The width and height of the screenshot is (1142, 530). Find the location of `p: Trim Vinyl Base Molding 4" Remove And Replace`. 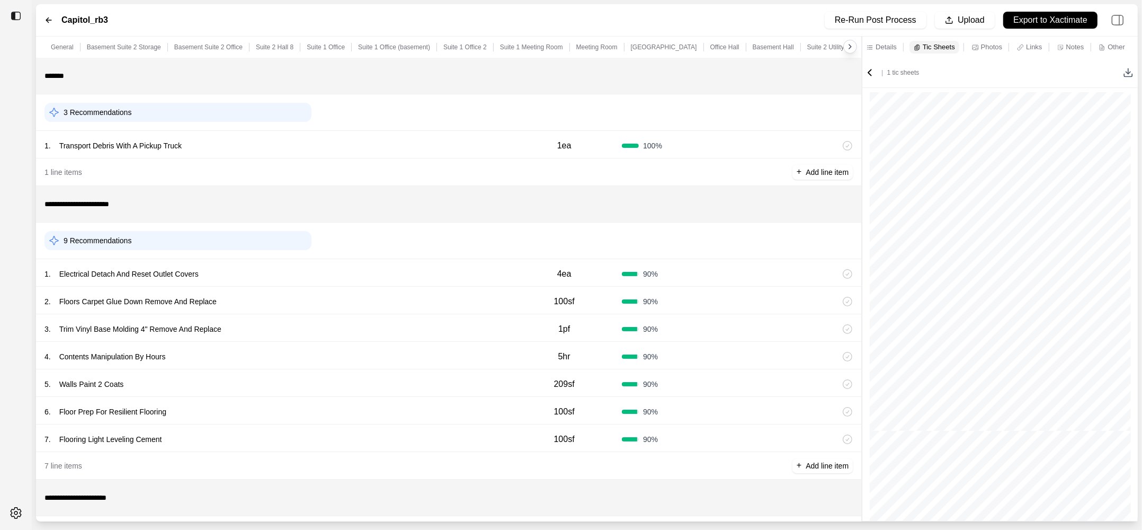

p: Trim Vinyl Base Molding 4" Remove And Replace is located at coordinates (140, 329).